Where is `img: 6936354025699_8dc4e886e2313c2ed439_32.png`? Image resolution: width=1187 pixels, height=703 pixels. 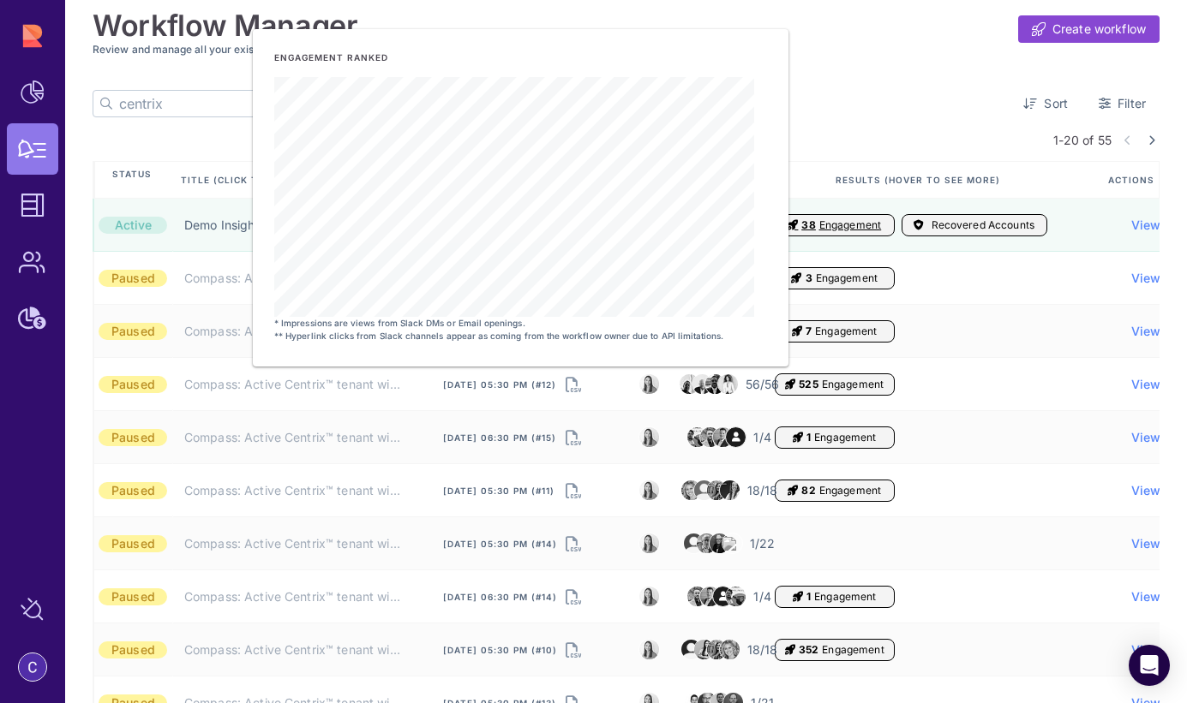
img: 6936354025699_8dc4e886e2313c2ed439_32.png is located at coordinates (719, 543).